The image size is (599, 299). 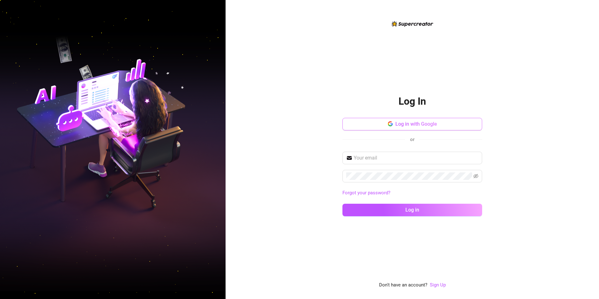 What do you see at coordinates (403, 285) in the screenshot?
I see `span: Don't have an account?` at bounding box center [403, 285].